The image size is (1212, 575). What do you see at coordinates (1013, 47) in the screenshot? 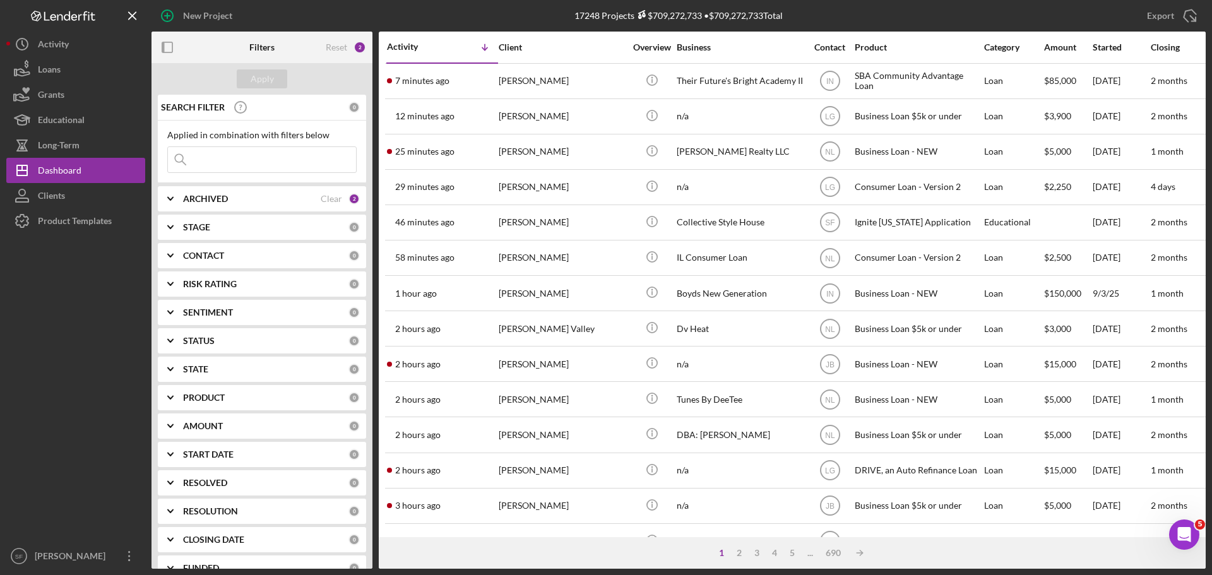
I see `div: Category` at bounding box center [1013, 47].